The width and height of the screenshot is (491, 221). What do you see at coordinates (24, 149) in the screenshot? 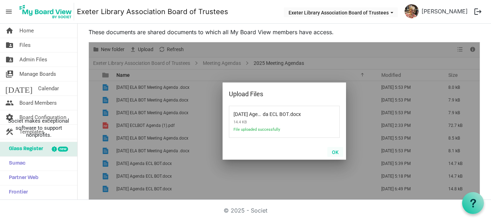
I see `span: Glass Register` at bounding box center [24, 149].